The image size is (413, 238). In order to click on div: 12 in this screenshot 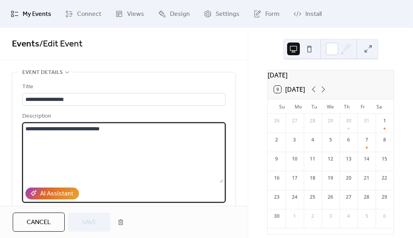, I will do `click(330, 159)`.